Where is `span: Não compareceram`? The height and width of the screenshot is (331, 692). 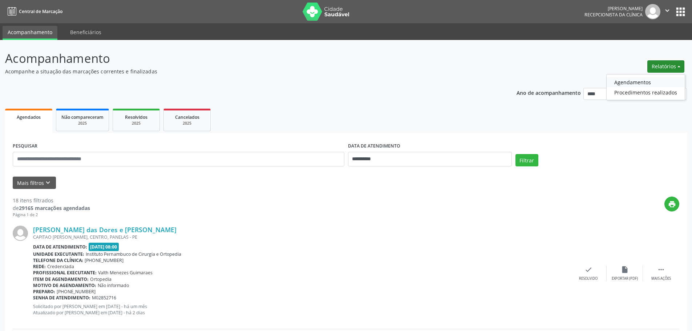
span: Não compareceram is located at coordinates (82, 117).